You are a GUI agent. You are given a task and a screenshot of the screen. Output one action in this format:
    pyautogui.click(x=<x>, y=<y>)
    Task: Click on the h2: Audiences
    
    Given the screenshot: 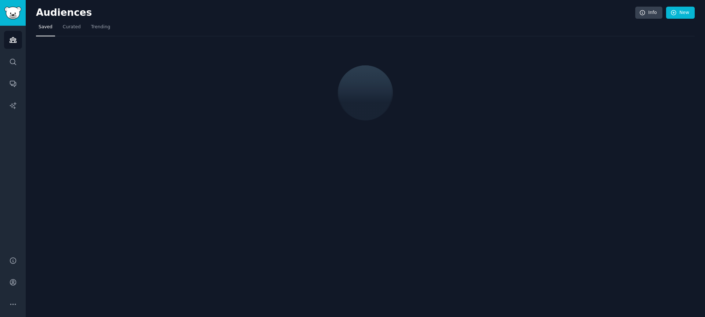 What is the action you would take?
    pyautogui.click(x=336, y=13)
    